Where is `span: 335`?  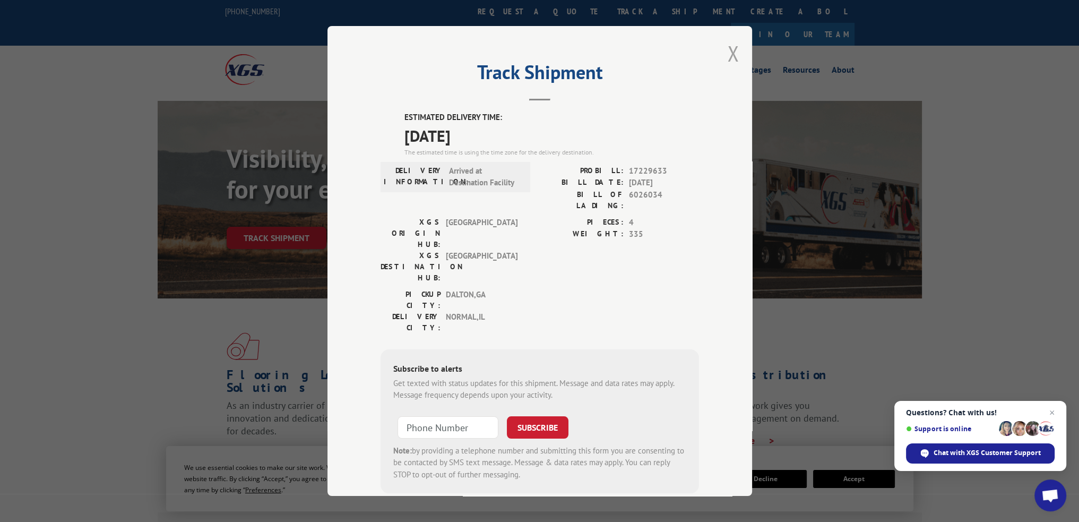
span: 335 is located at coordinates (664, 234).